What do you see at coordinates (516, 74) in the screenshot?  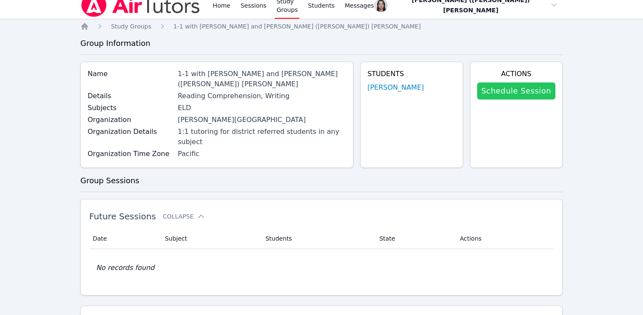 I see `h4: Actions` at bounding box center [516, 74].